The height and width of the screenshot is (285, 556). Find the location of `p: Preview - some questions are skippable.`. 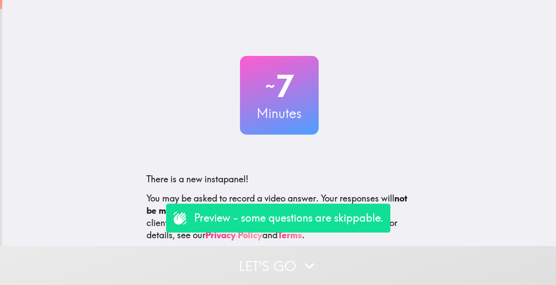

p: Preview - some questions are skippable. is located at coordinates (289, 218).